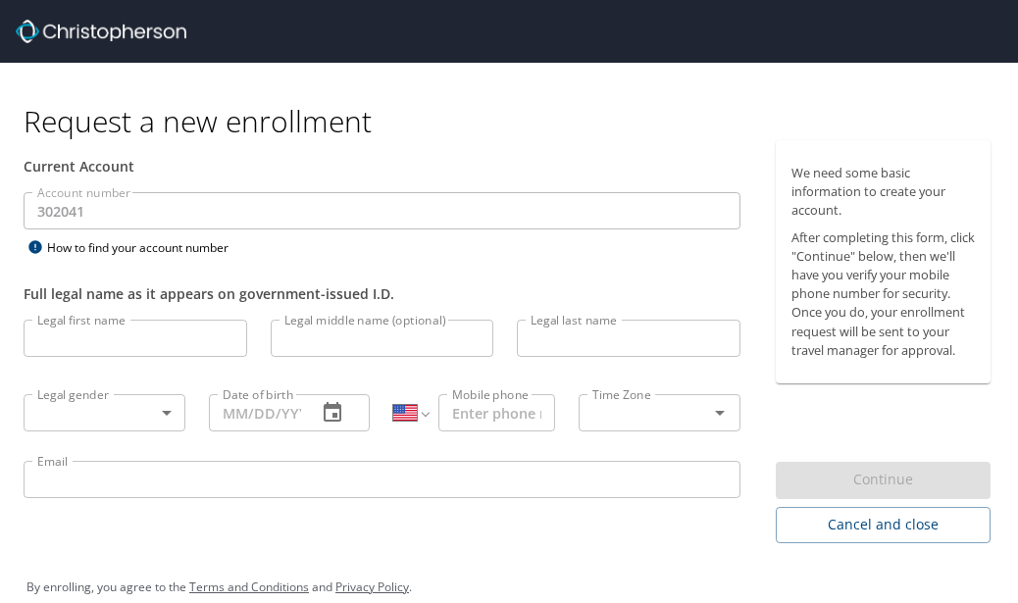 This screenshot has height=603, width=1018. I want to click on div: How to find your account number, so click(146, 247).